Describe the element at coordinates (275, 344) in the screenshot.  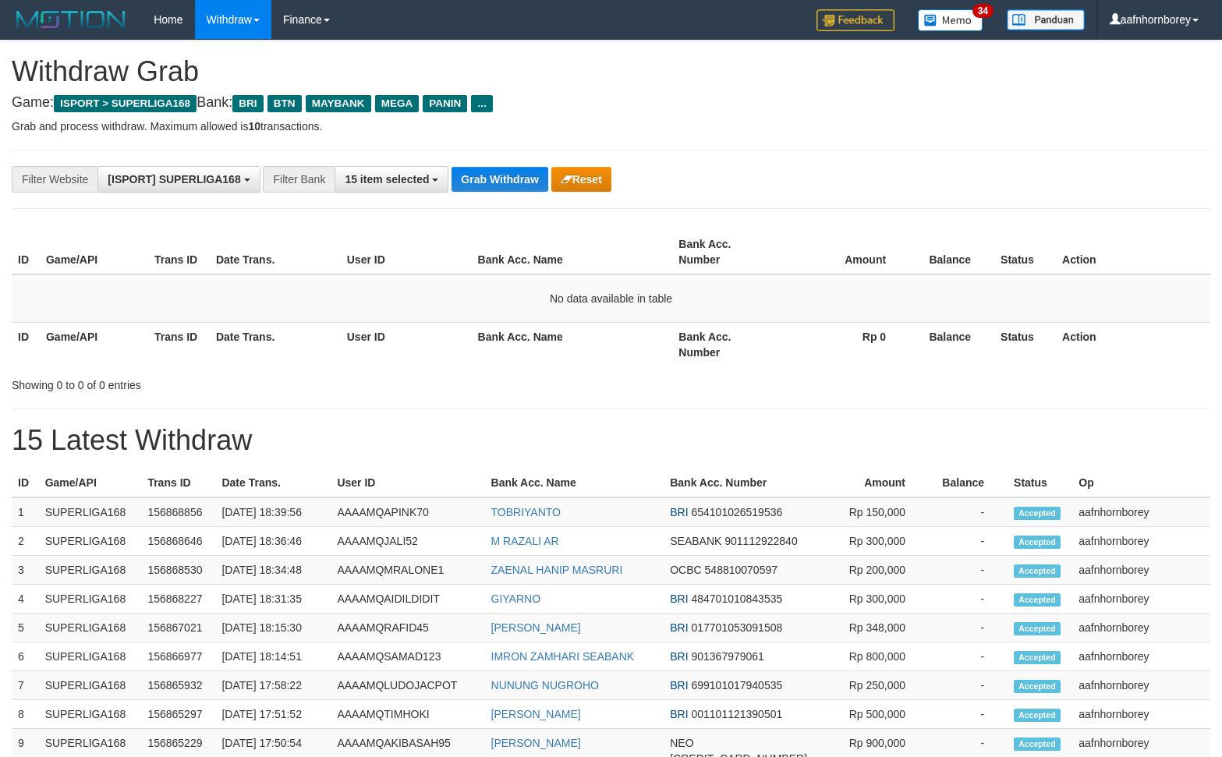
I see `th: Date Trans.` at that location.